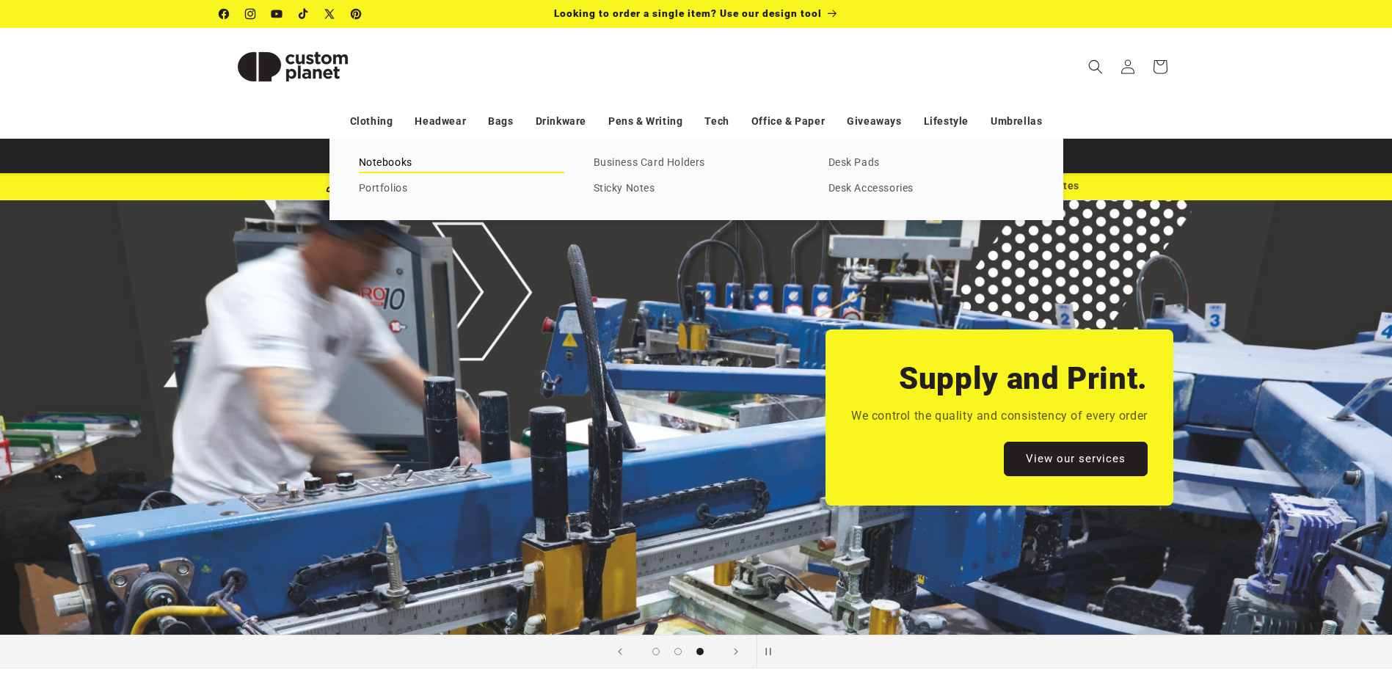 The height and width of the screenshot is (700, 1392). Describe the element at coordinates (440, 121) in the screenshot. I see `a: Headwear` at that location.